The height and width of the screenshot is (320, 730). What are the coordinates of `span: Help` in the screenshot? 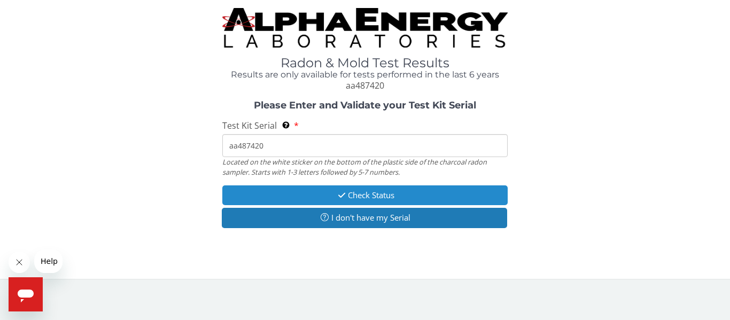 It's located at (15, 12).